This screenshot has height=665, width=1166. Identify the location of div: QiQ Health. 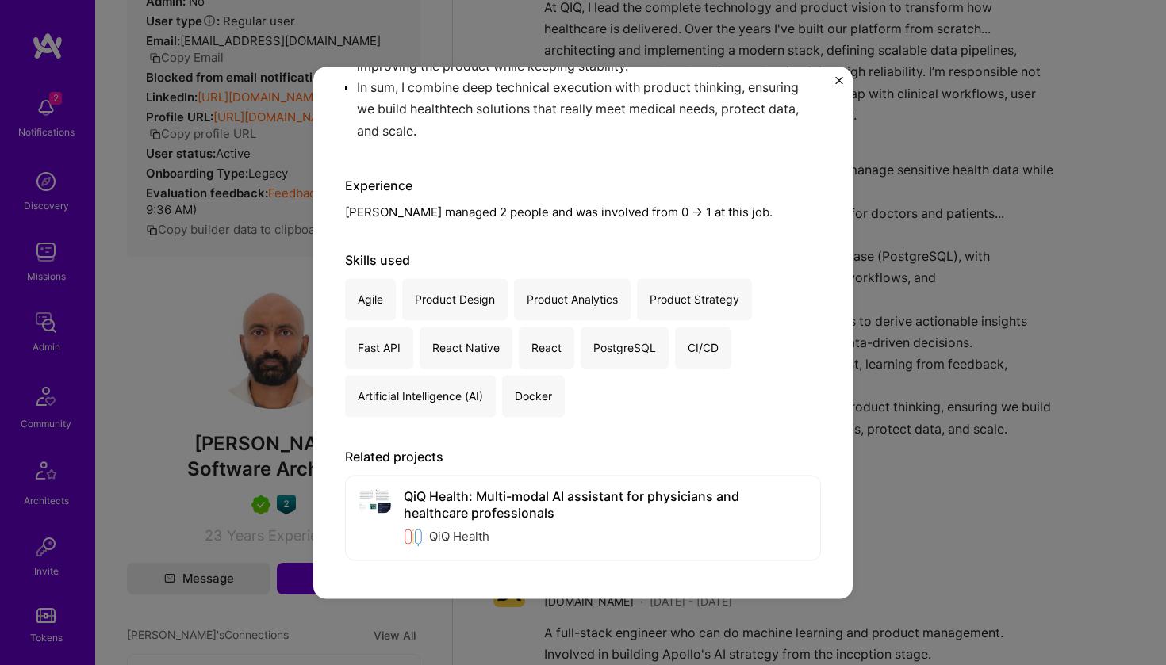
(459, 538).